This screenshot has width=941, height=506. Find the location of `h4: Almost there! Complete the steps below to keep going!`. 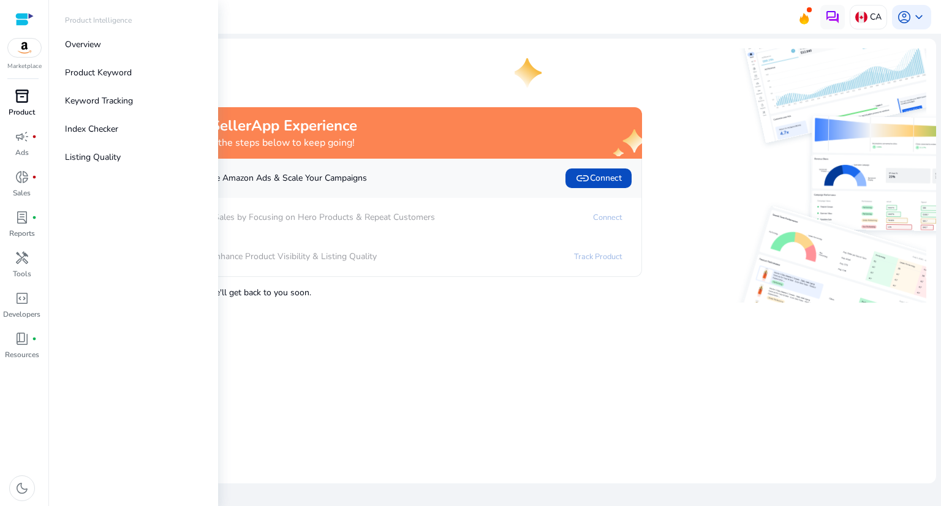

h4: Almost there! Complete the steps below to keep going! is located at coordinates (232, 143).